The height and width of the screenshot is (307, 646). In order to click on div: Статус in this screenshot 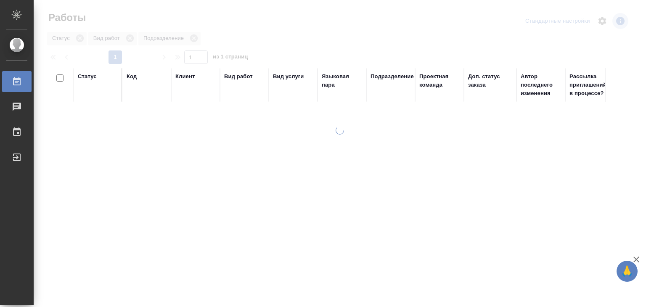, I will do `click(87, 77)`.